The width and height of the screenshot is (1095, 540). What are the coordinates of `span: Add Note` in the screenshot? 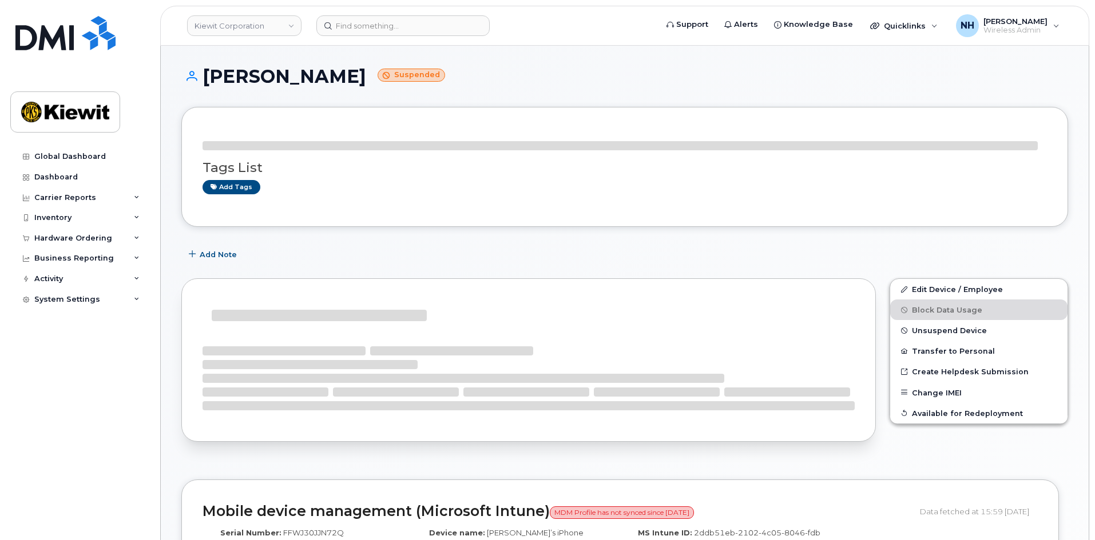 It's located at (218, 255).